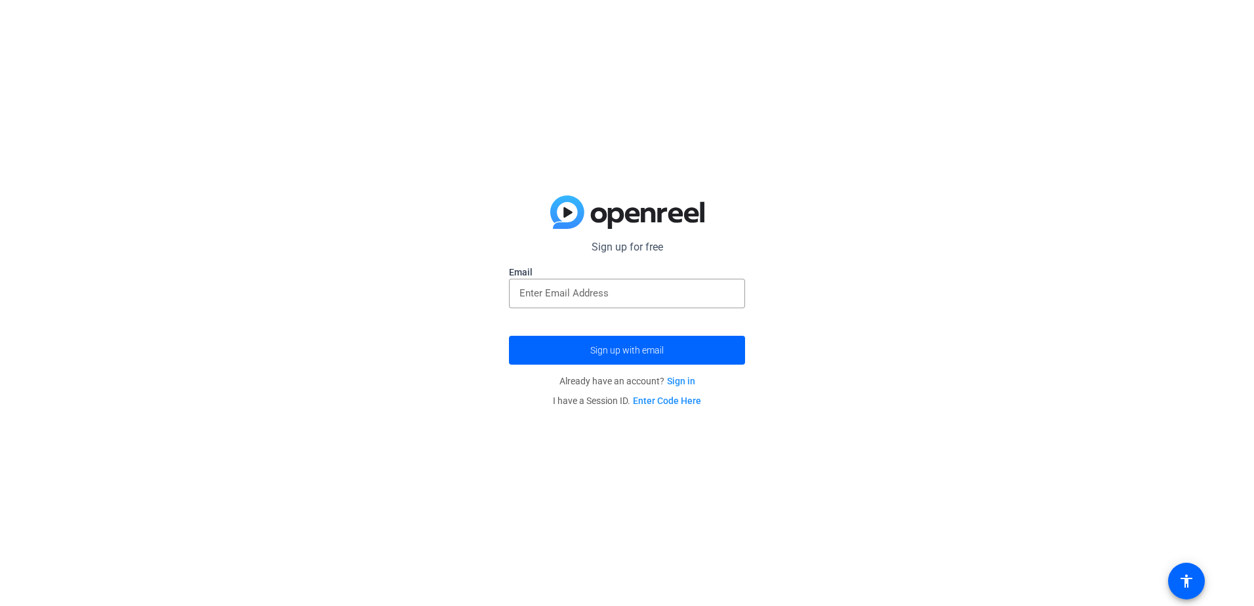 The width and height of the screenshot is (1254, 606). I want to click on label: Email, so click(627, 272).